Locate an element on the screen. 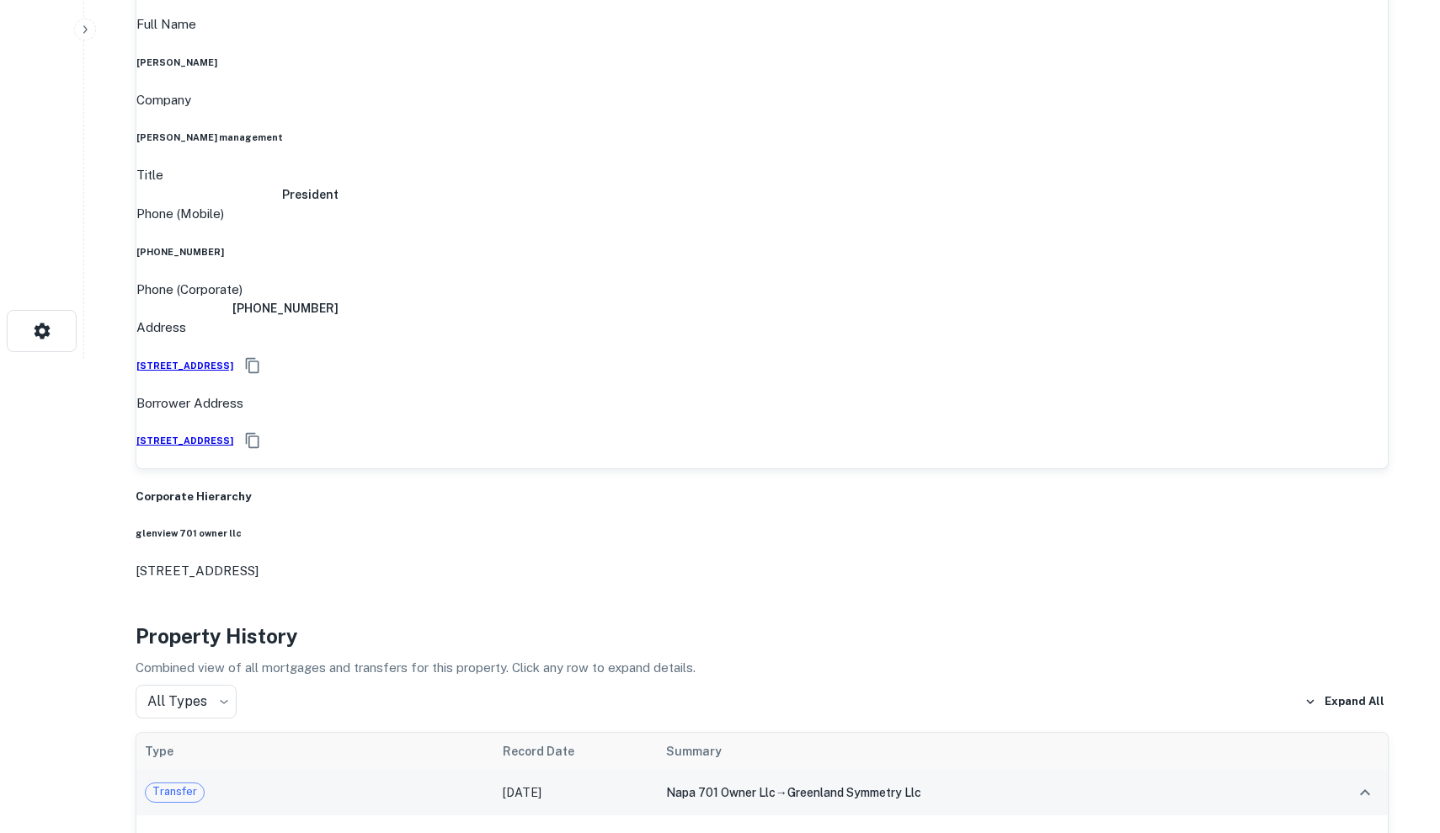 The height and width of the screenshot is (833, 1440). h6: President is located at coordinates (238, 195).